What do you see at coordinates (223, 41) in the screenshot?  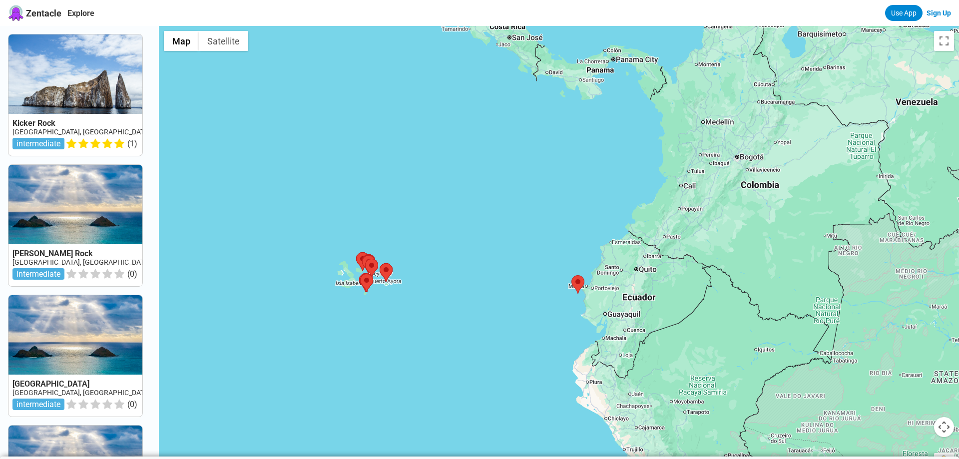 I see `button: Show satellite imagery` at bounding box center [223, 41].